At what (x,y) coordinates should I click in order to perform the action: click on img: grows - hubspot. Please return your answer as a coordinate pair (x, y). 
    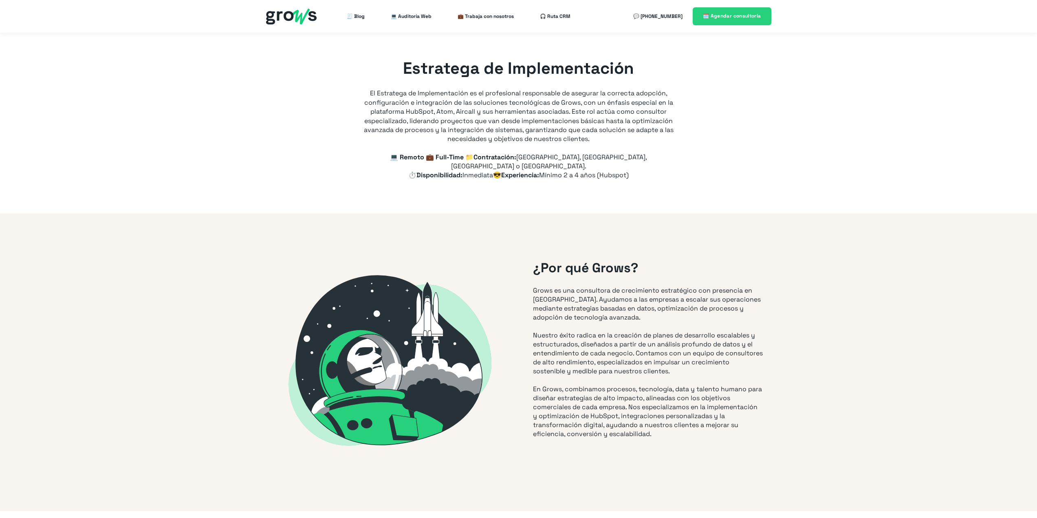
    Looking at the image, I should click on (291, 16).